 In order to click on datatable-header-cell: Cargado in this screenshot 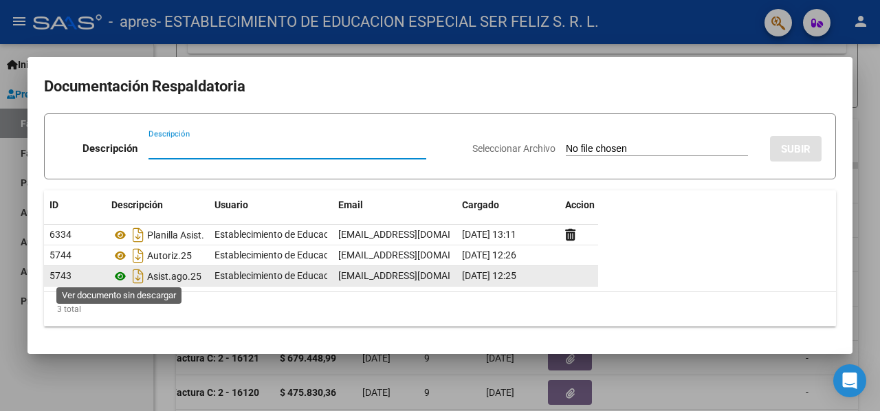, I will do `click(508, 205)`.